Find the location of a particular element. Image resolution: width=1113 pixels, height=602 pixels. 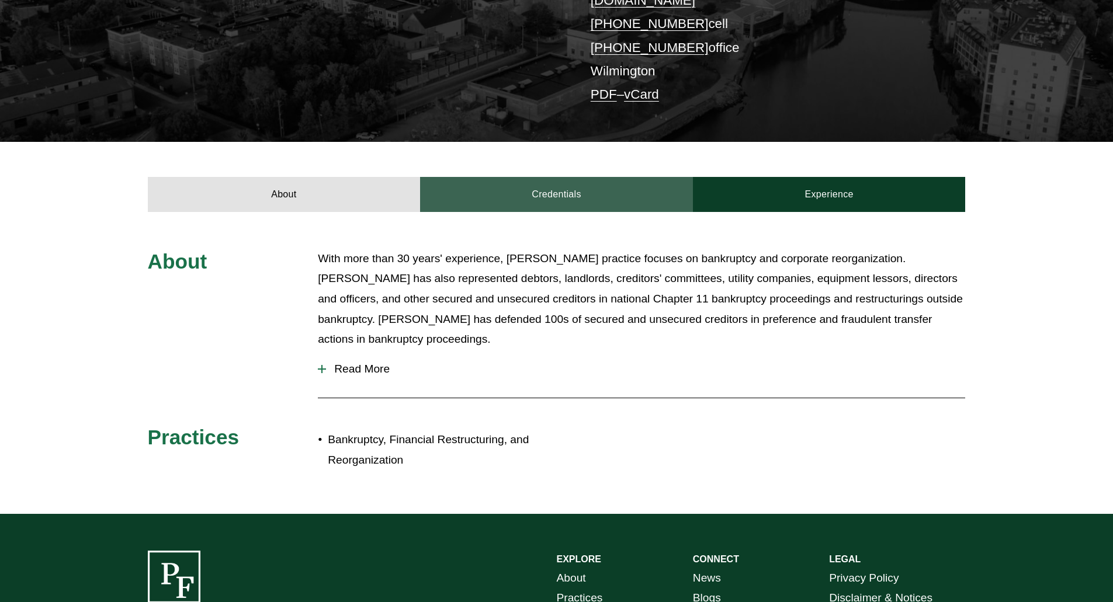

a: Experience is located at coordinates (829, 194).